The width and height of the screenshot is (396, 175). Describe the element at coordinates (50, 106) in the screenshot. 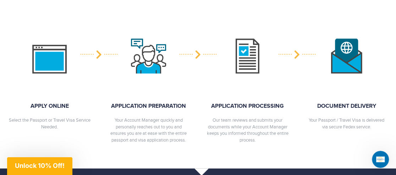

I see `strong: APPLY ONLINE` at that location.